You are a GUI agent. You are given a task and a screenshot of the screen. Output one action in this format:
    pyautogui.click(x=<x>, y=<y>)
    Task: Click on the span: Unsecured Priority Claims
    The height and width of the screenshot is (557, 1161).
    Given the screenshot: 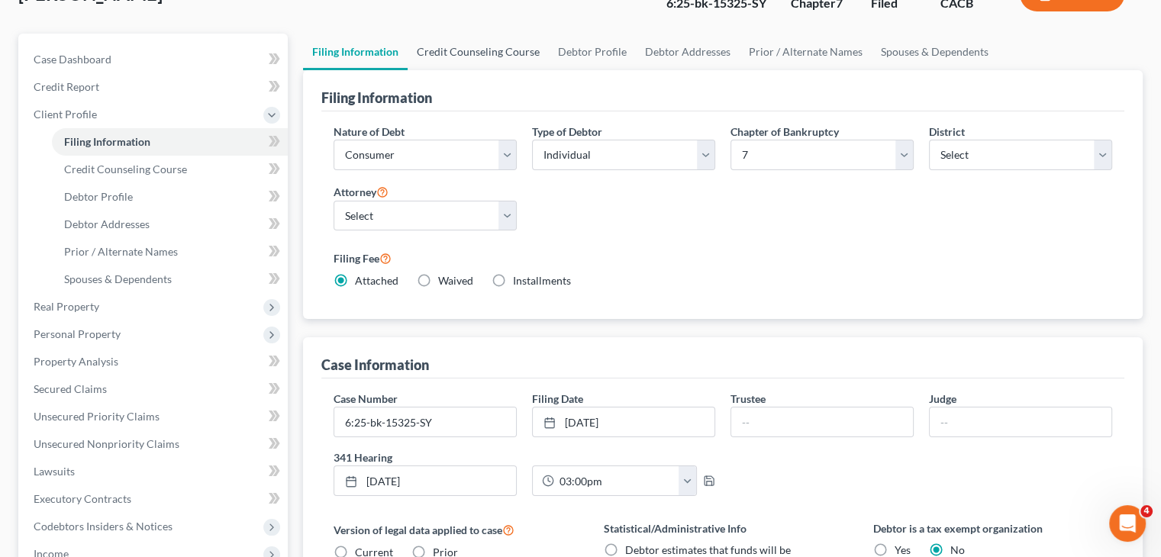 What is the action you would take?
    pyautogui.click(x=96, y=416)
    